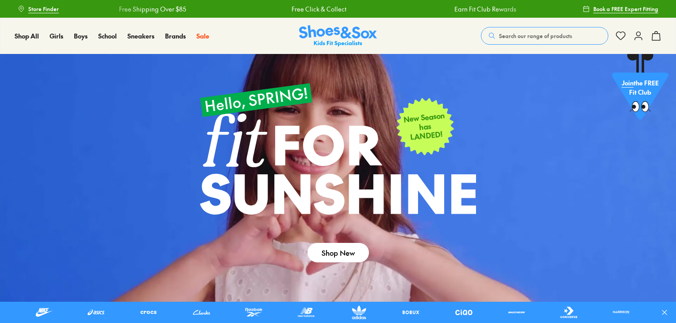 Image resolution: width=676 pixels, height=323 pixels. Describe the element at coordinates (641, 89) in the screenshot. I see `a: Jointhe FREE Fit Club` at that location.